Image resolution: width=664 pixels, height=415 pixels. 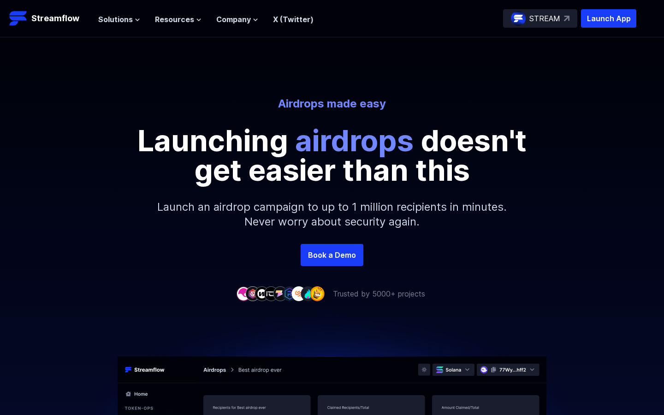 What do you see at coordinates (609, 18) in the screenshot?
I see `a: Launch App` at bounding box center [609, 18].